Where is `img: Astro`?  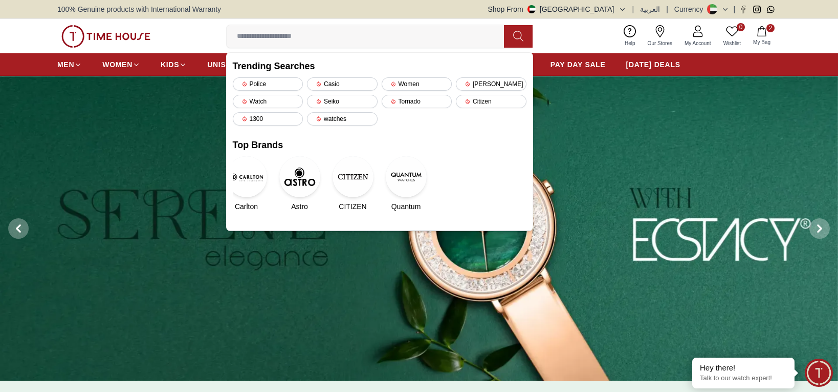
img: Astro is located at coordinates (300, 177).